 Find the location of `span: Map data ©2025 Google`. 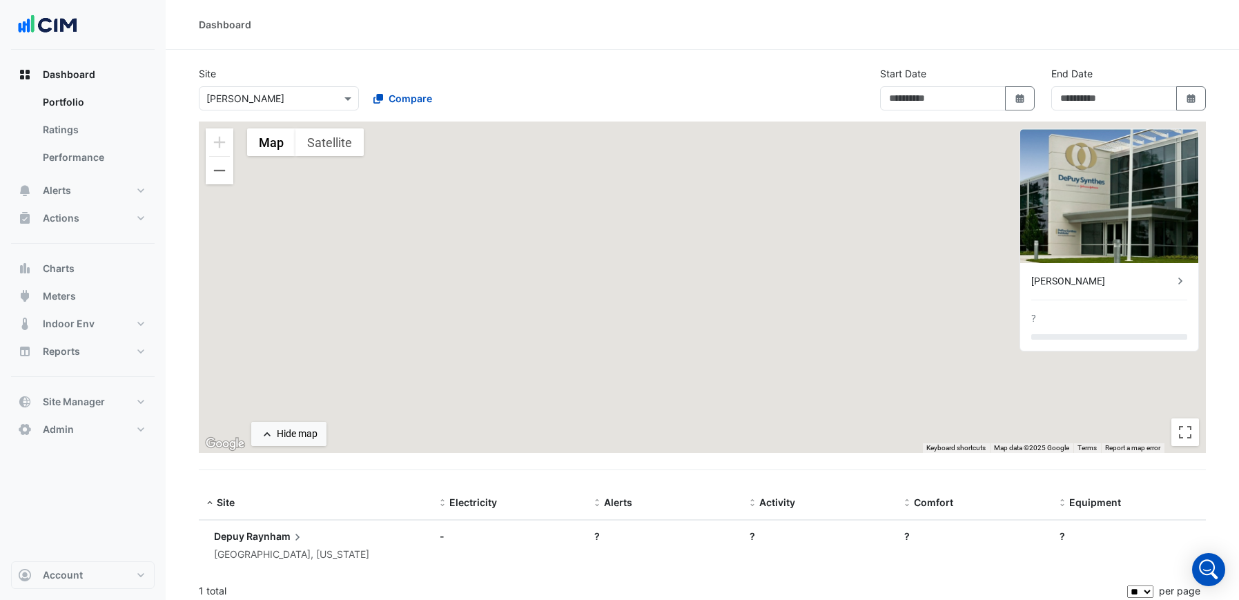

span: Map data ©2025 Google is located at coordinates (1031, 447).